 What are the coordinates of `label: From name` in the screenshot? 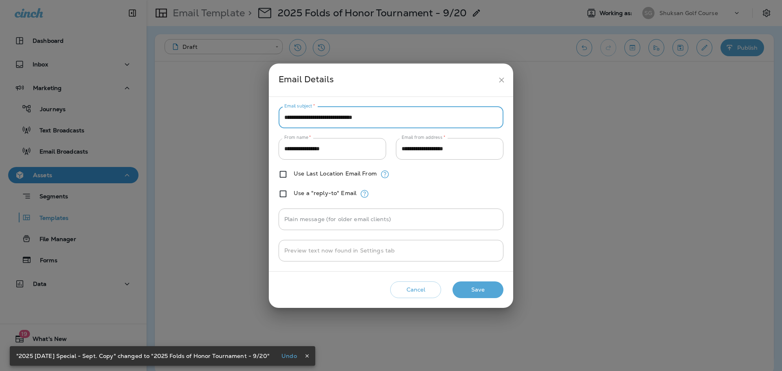 It's located at (298, 137).